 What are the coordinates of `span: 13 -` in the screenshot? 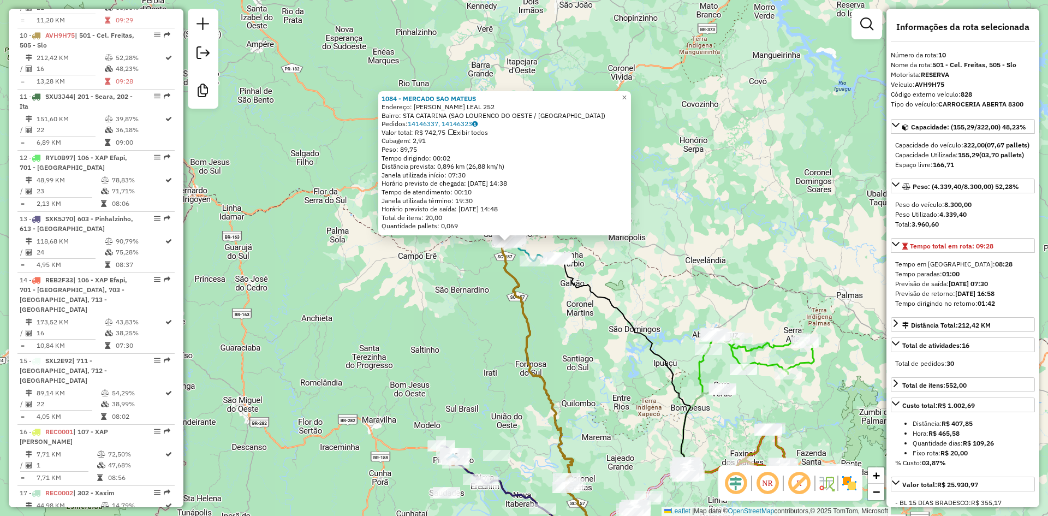 It's located at (76, 223).